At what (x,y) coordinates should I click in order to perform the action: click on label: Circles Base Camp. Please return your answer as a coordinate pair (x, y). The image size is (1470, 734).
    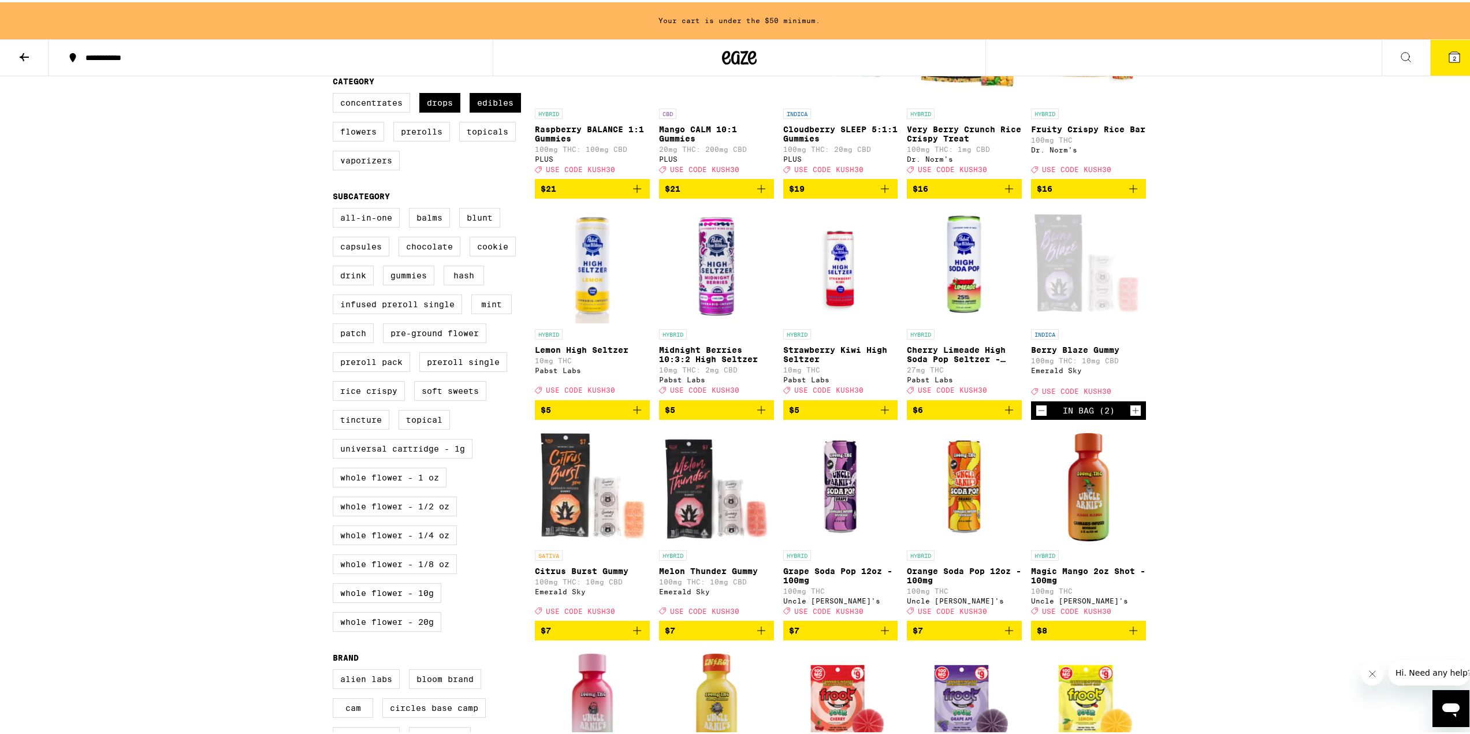
    Looking at the image, I should click on (434, 706).